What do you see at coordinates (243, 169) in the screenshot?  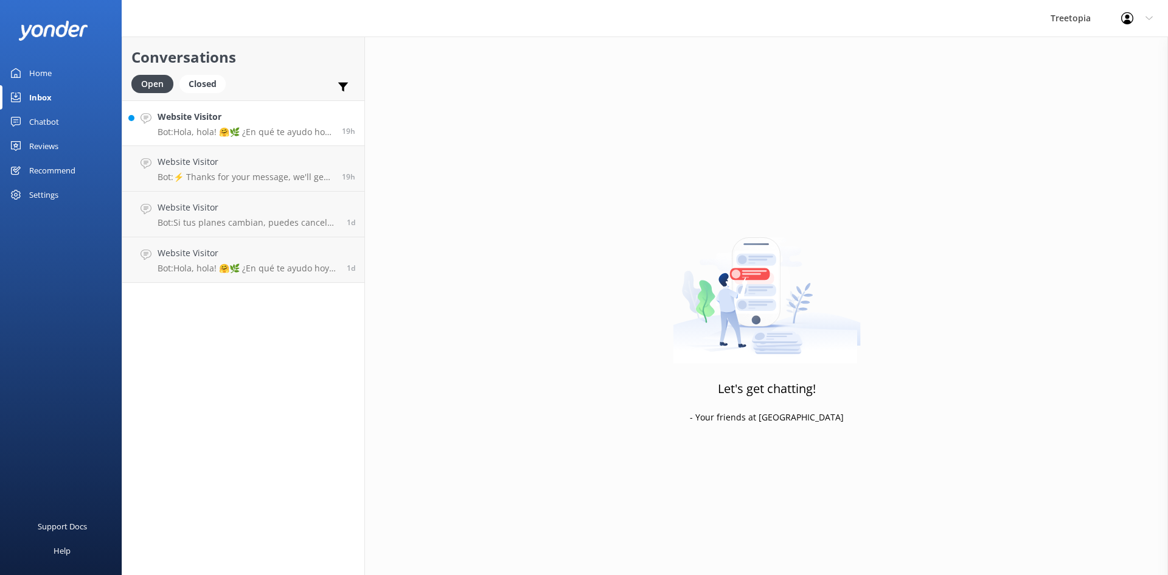 I see `a: Website VisitorBot:⚡ Thanks for your message, we'll get back to you as soon as we can. You're als...` at bounding box center [243, 169].